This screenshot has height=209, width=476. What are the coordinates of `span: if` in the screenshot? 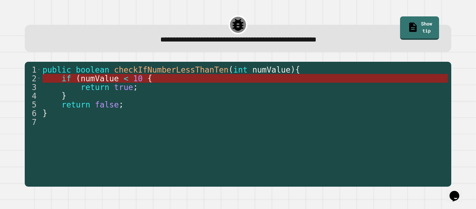 It's located at (66, 78).